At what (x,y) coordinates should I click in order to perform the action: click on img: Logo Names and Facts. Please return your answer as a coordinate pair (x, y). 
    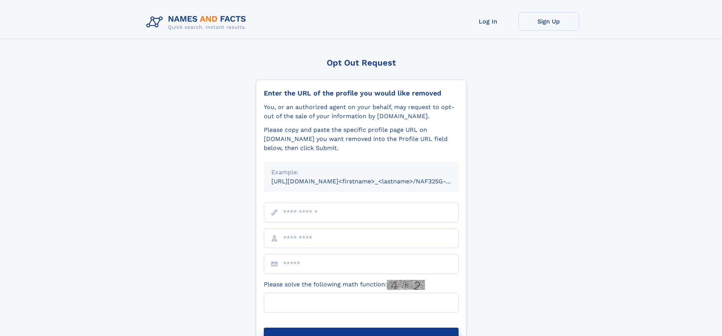
    Looking at the image, I should click on (198, 22).